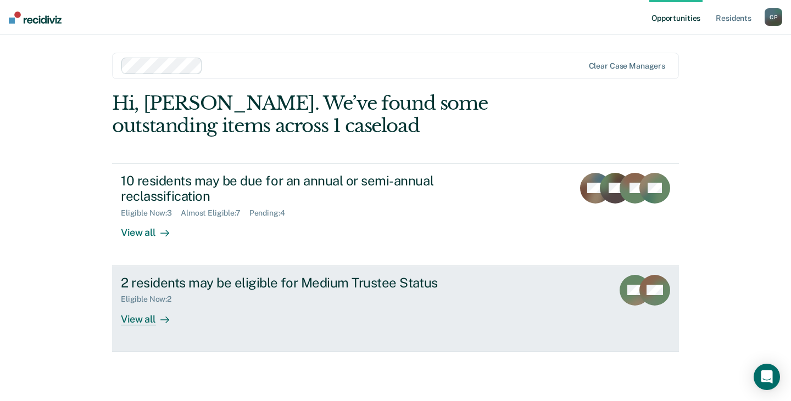  What do you see at coordinates (35, 18) in the screenshot?
I see `img: Recidiviz` at bounding box center [35, 18].